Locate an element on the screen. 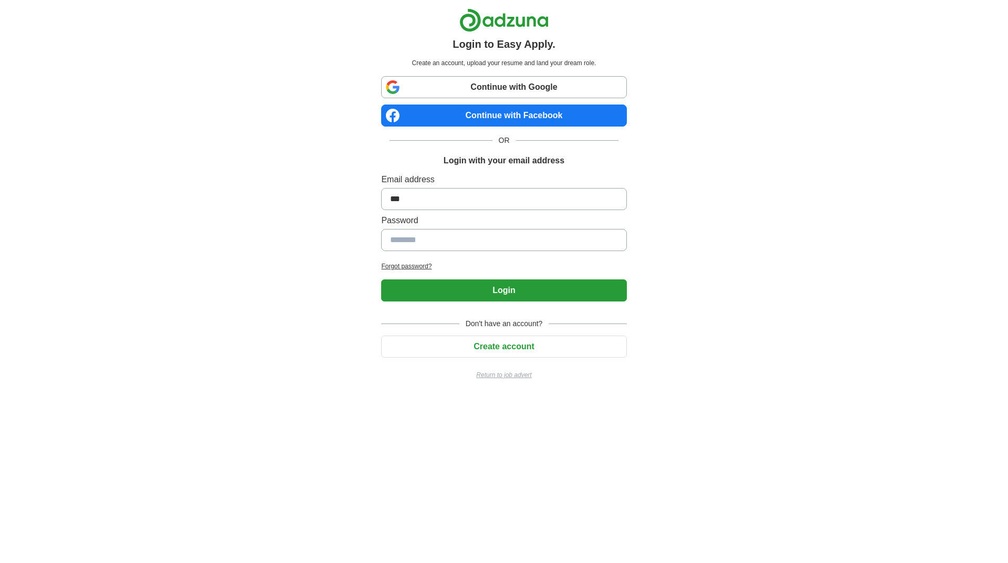 The height and width of the screenshot is (563, 1008). label: Password is located at coordinates (503, 220).